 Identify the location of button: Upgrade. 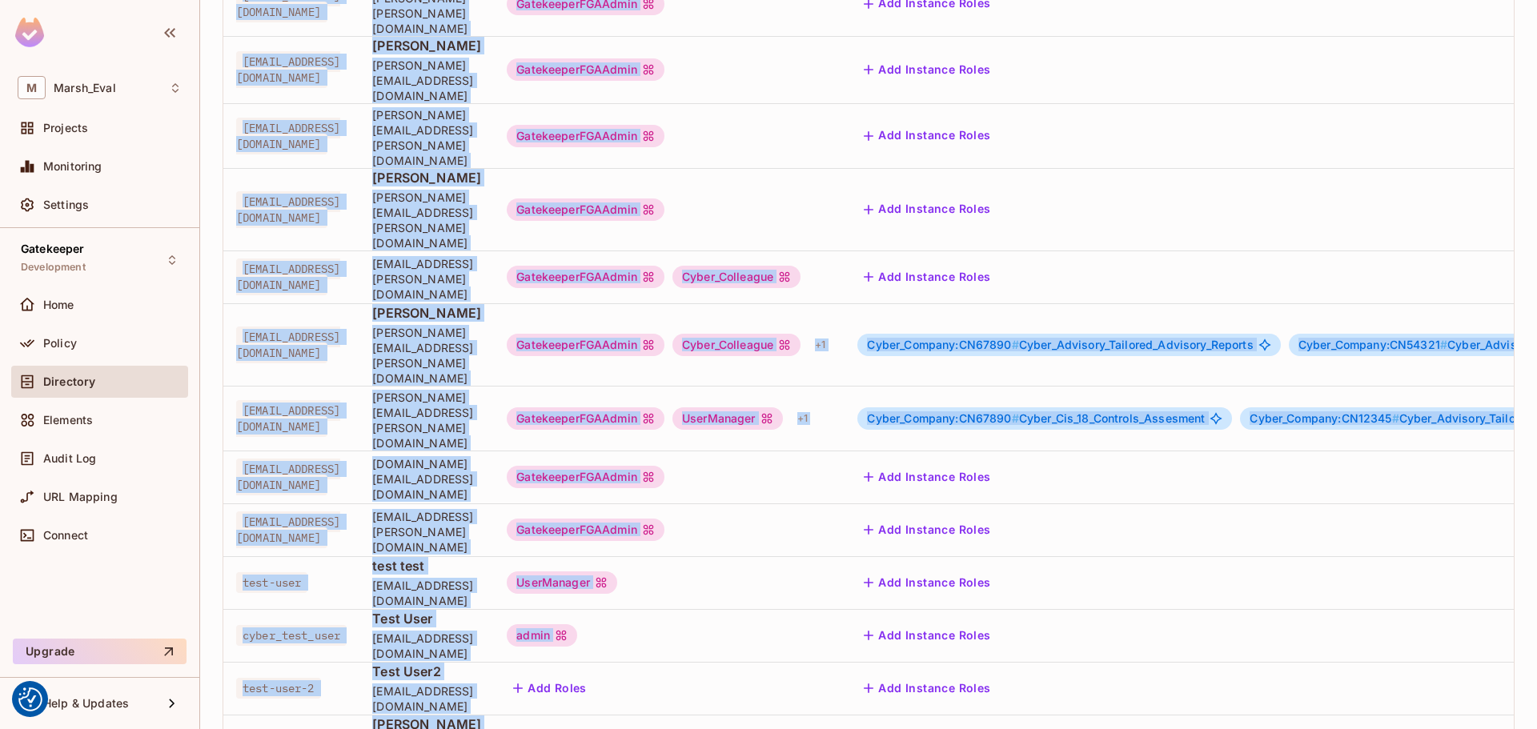
(99, 652).